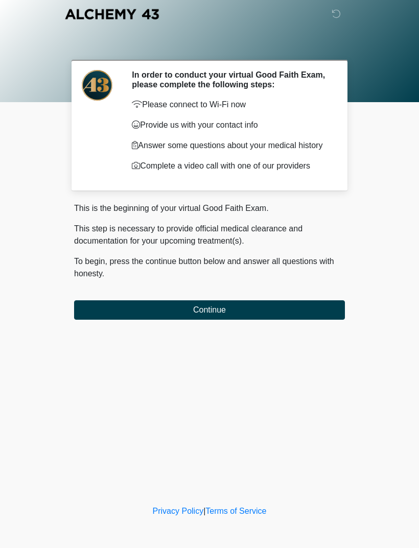 The width and height of the screenshot is (419, 548). Describe the element at coordinates (209, 208) in the screenshot. I see `p: This is the beginning of your virtual Good Faith Exam.` at that location.